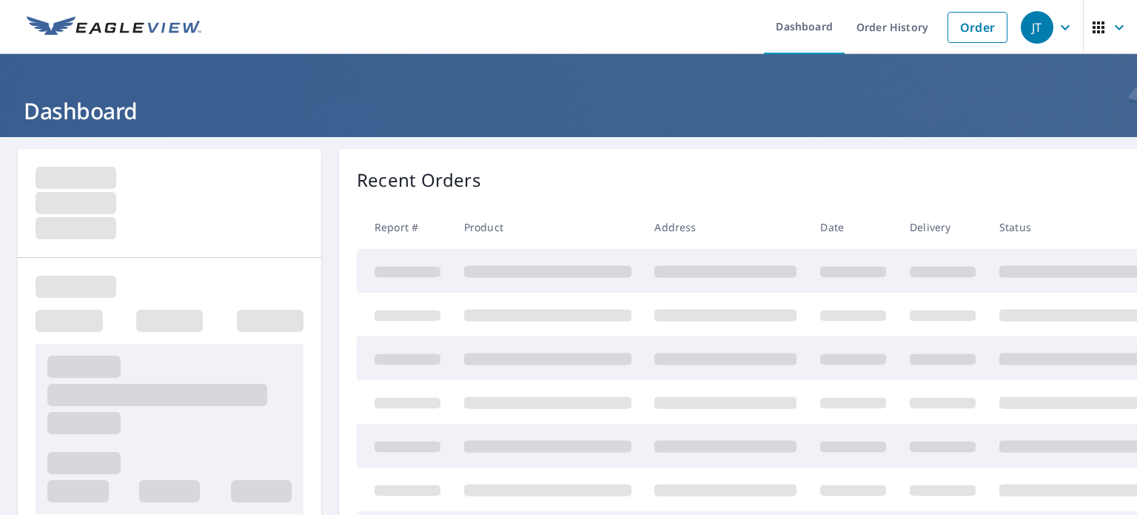 Image resolution: width=1137 pixels, height=515 pixels. I want to click on a: Order, so click(977, 27).